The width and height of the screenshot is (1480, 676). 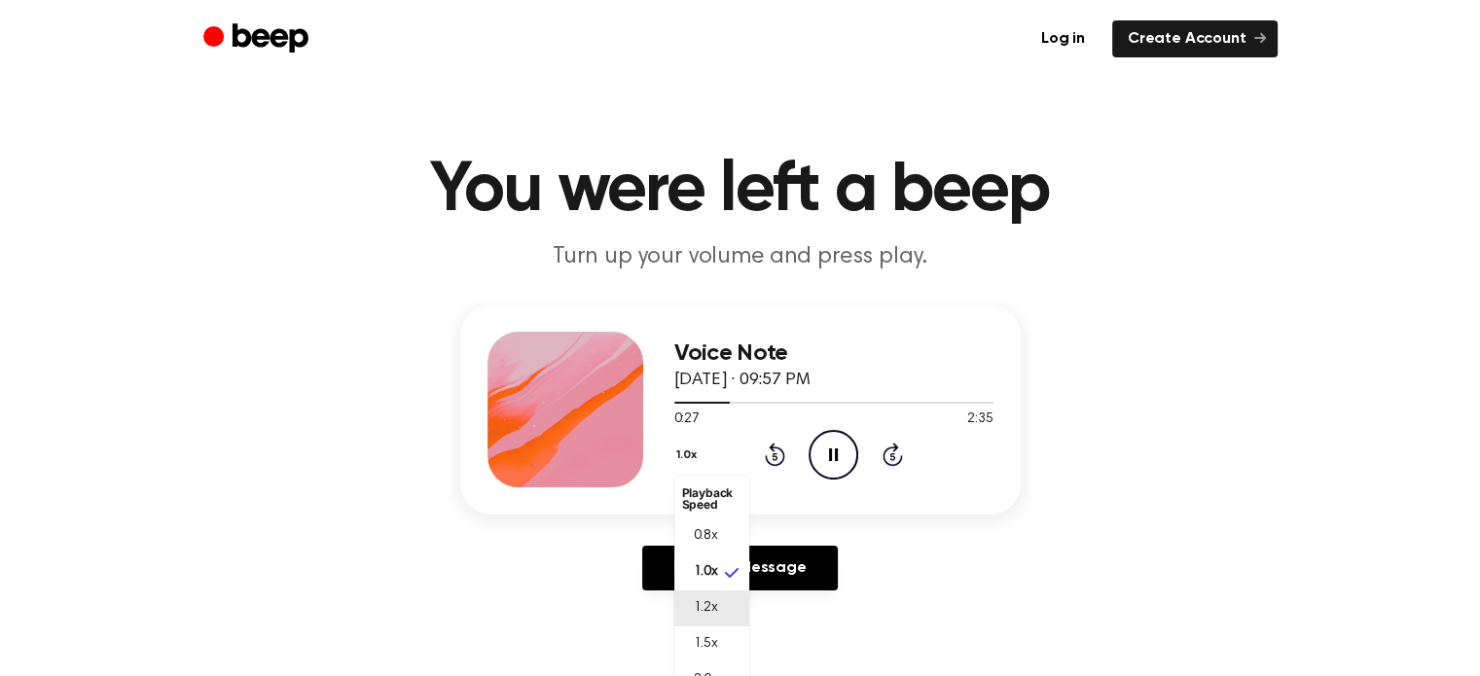 I want to click on a: Beep, so click(x=258, y=39).